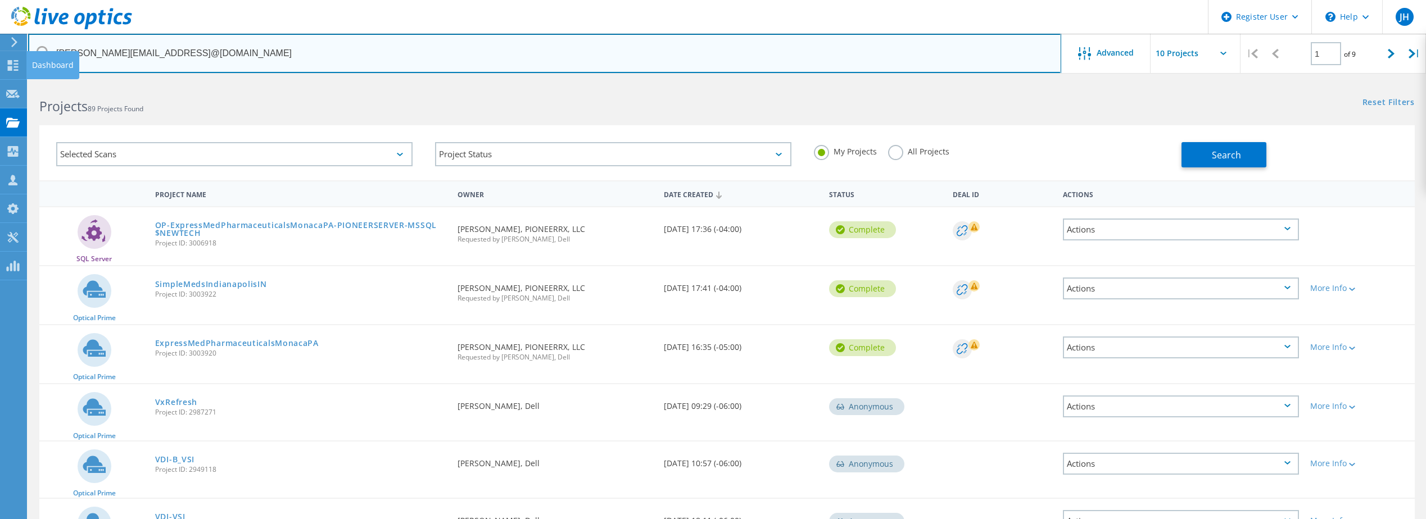 The image size is (1426, 519). Describe the element at coordinates (1224, 155) in the screenshot. I see `button: Search` at that location.